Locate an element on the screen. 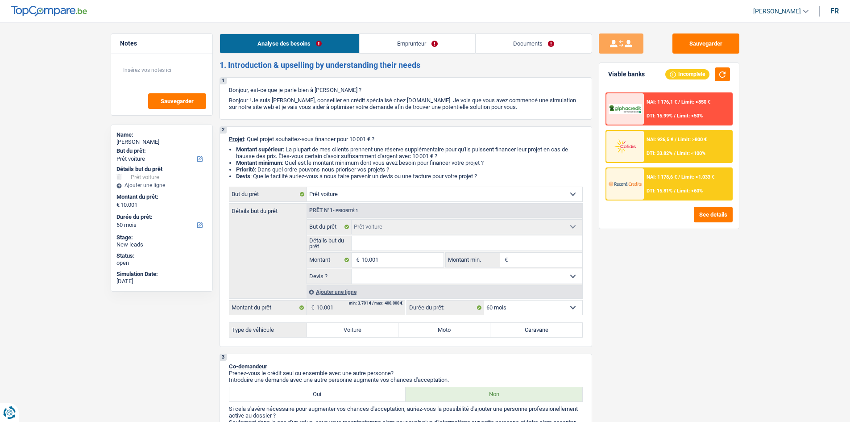 The image size is (850, 422). div: 3 is located at coordinates (223, 357).